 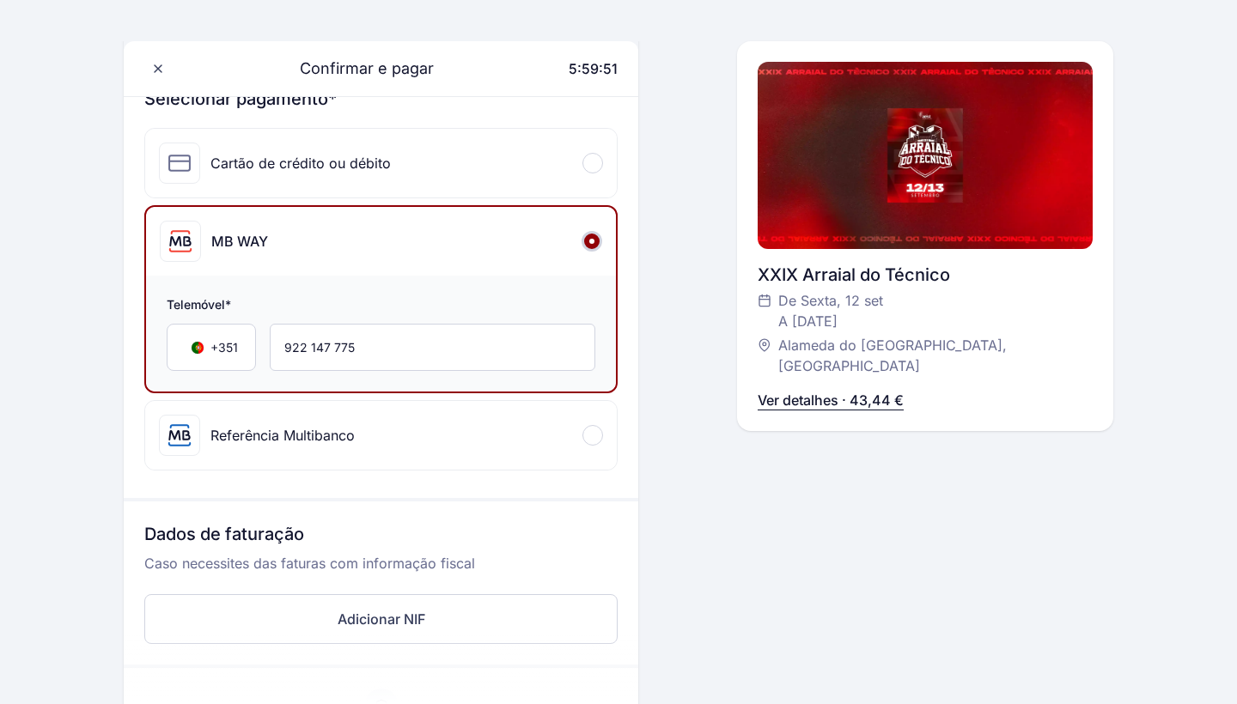 What do you see at coordinates (381, 307) in the screenshot?
I see `span: Telemóvel*` at bounding box center [381, 307].